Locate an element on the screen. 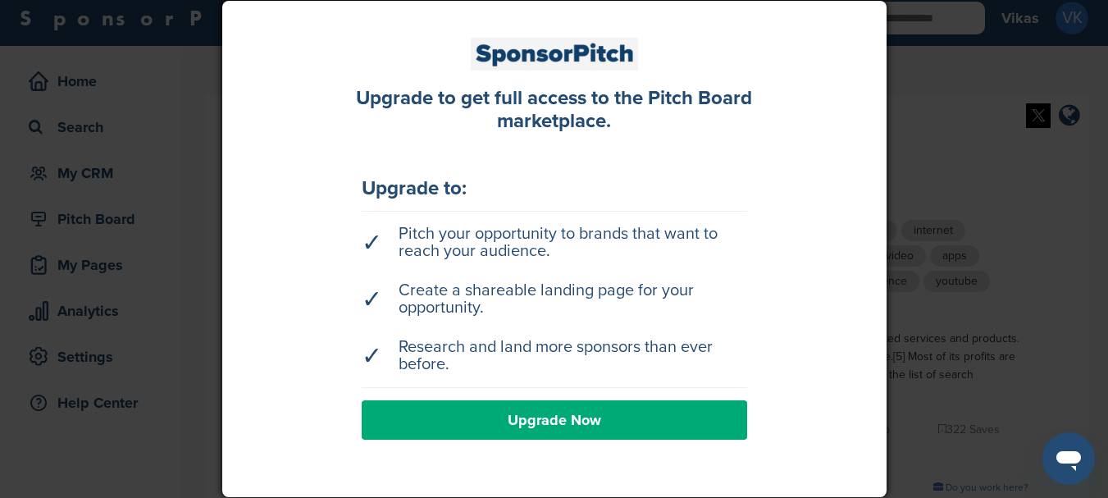 This screenshot has width=1108, height=498. a: Upgrade Now is located at coordinates (554, 420).